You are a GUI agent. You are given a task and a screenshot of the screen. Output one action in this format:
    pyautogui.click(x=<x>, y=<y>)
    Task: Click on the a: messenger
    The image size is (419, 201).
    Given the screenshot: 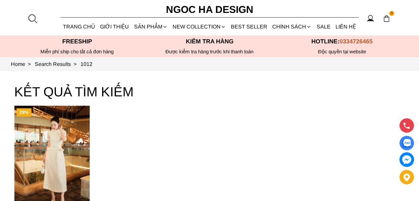 What is the action you would take?
    pyautogui.click(x=407, y=160)
    